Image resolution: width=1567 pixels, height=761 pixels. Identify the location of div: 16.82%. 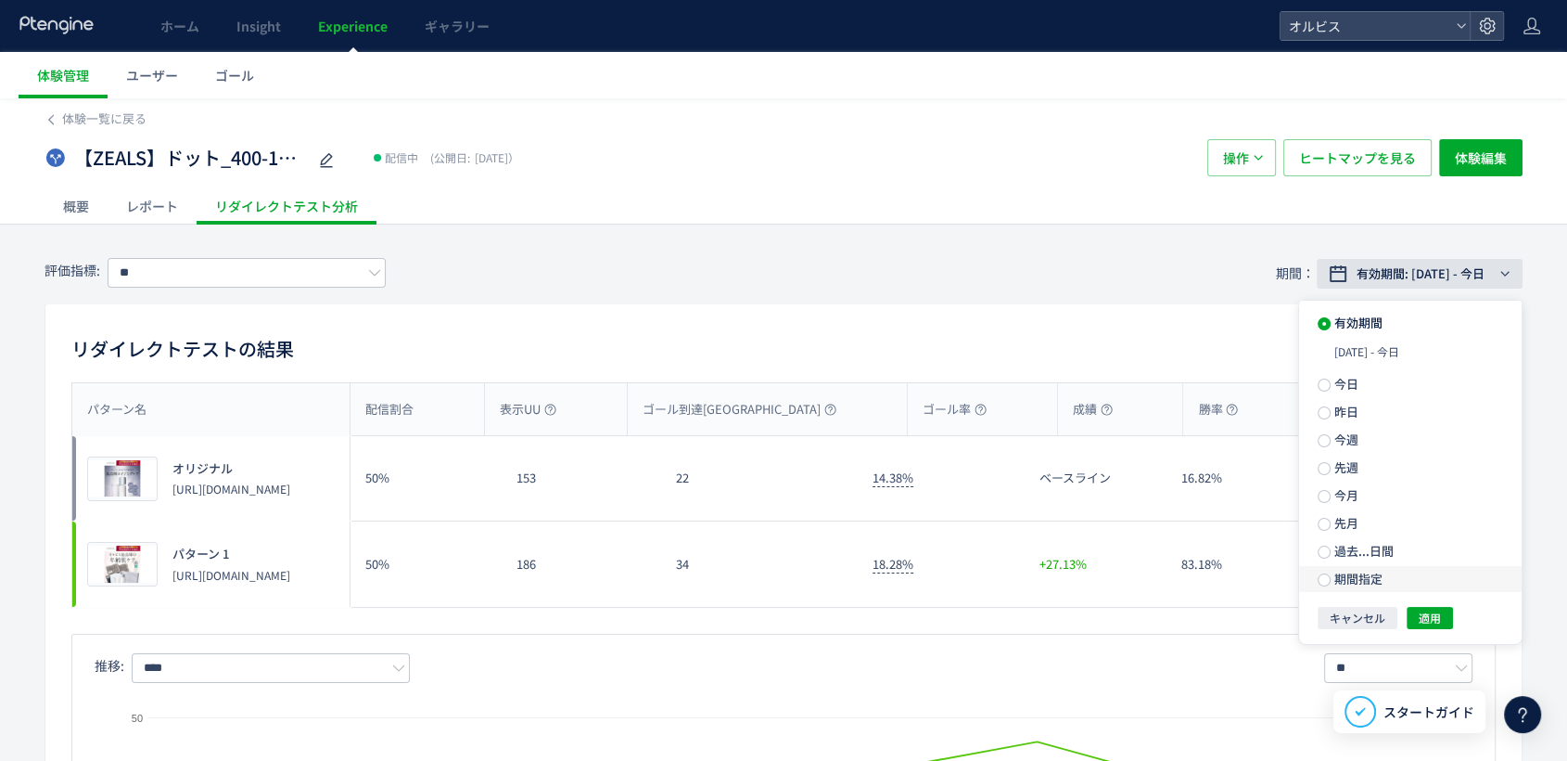
(1238, 478).